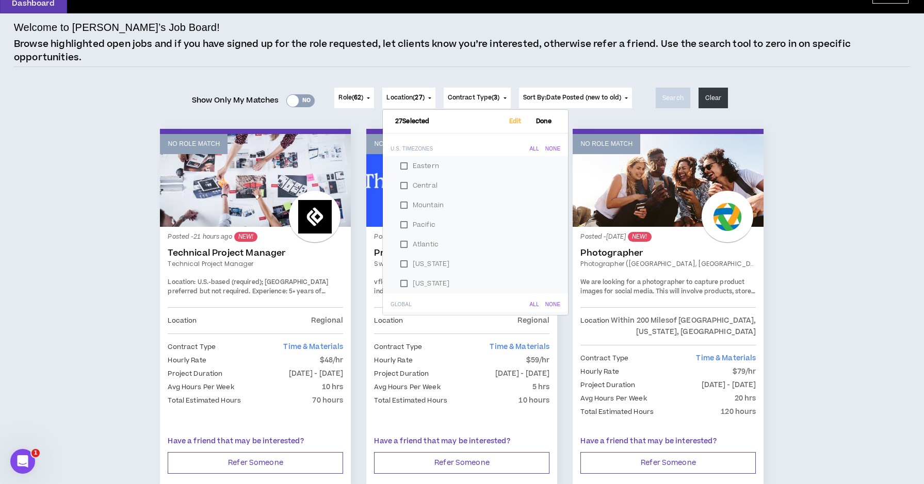 The image size is (924, 484). I want to click on span: 27, so click(418, 97).